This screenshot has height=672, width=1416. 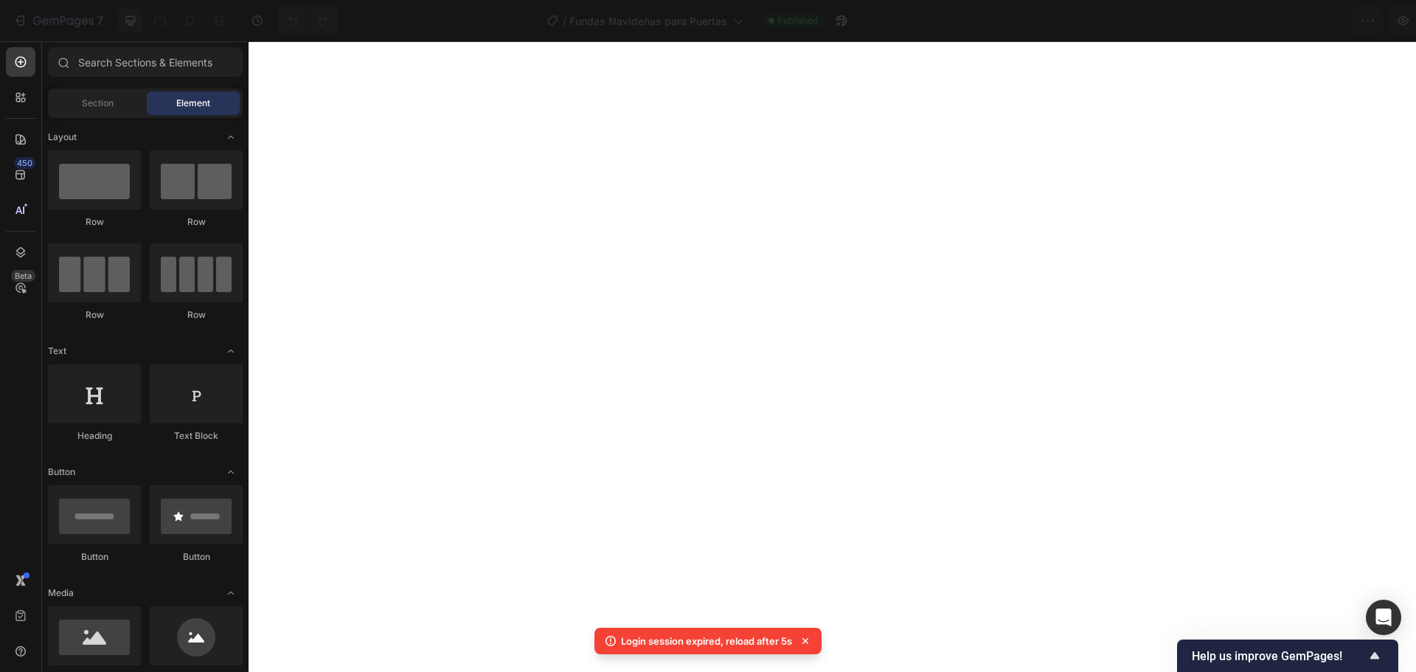 What do you see at coordinates (1287, 21) in the screenshot?
I see `button: Save` at bounding box center [1287, 21].